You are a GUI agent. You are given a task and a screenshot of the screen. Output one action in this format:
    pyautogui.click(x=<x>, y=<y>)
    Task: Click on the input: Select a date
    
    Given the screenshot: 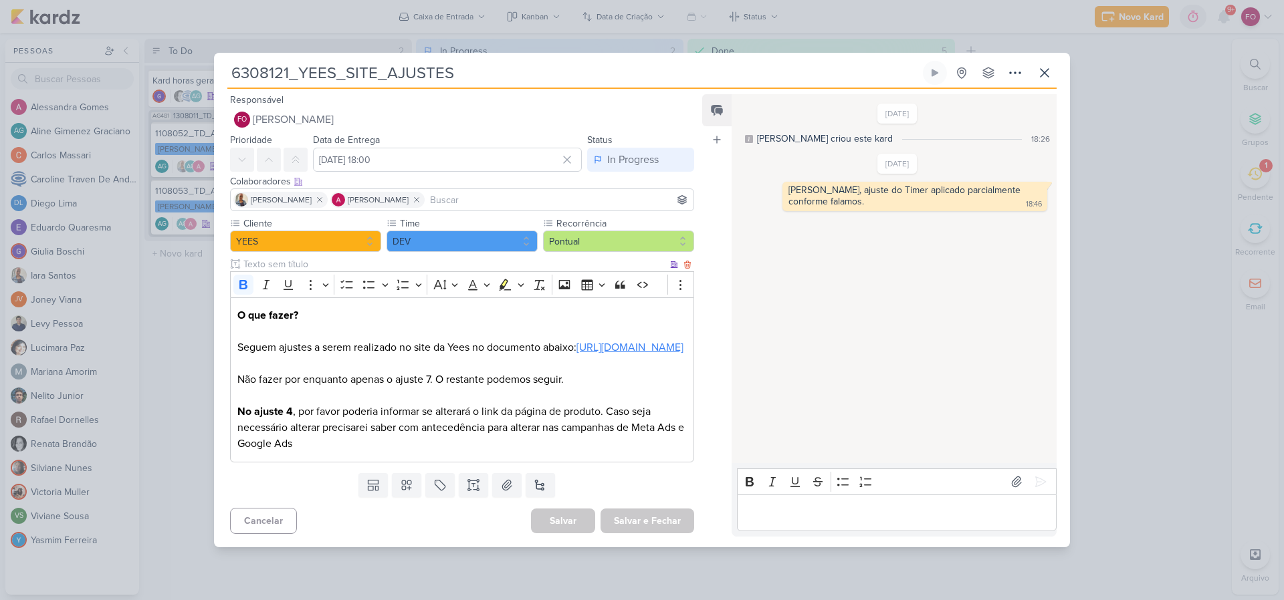 What is the action you would take?
    pyautogui.click(x=447, y=160)
    